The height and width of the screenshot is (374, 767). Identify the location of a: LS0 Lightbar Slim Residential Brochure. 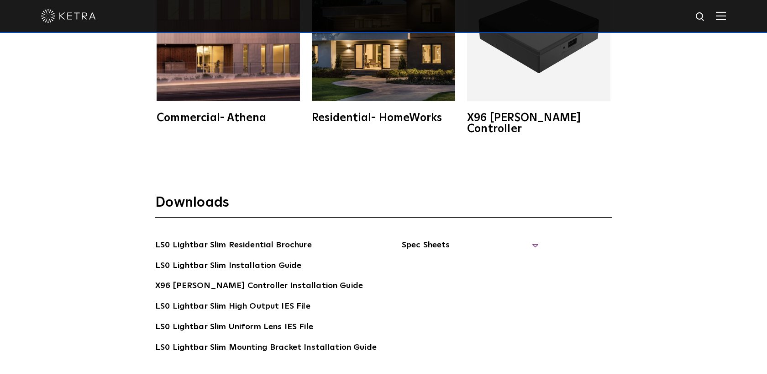
(233, 246).